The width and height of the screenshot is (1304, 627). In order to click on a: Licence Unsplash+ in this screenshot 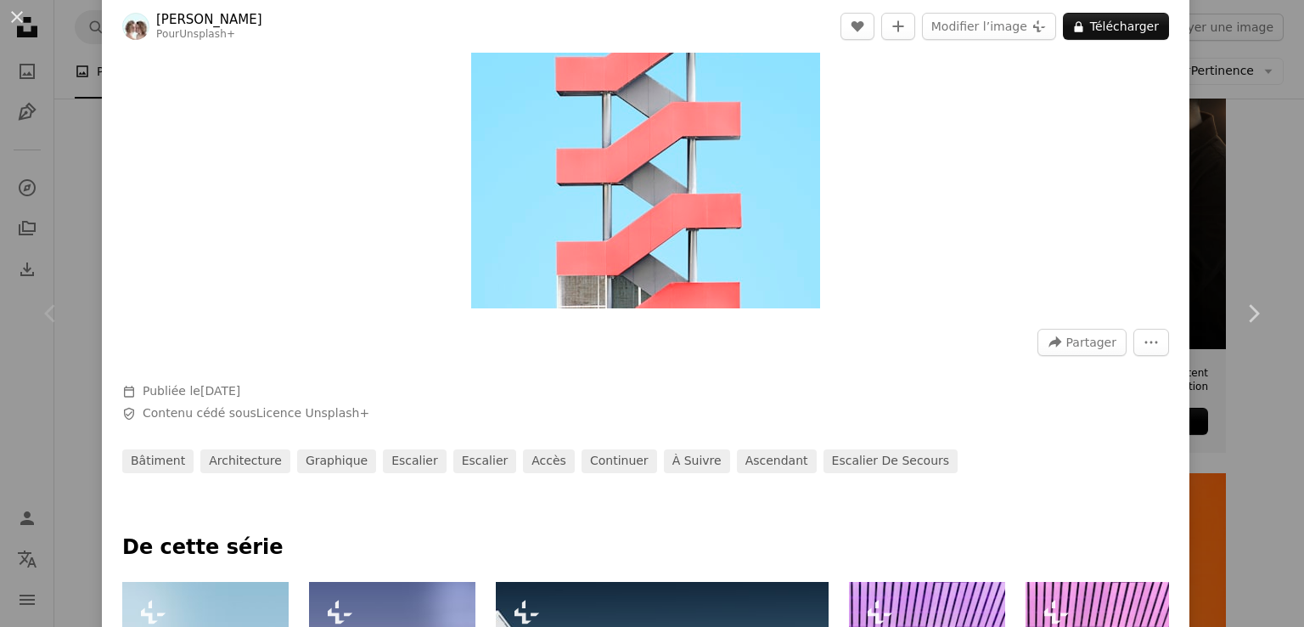, I will do `click(312, 413)`.